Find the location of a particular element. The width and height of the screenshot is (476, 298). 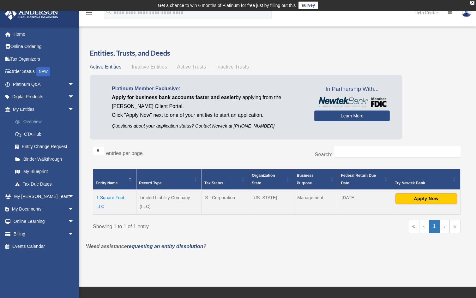

span: Organization State is located at coordinates (263, 179).